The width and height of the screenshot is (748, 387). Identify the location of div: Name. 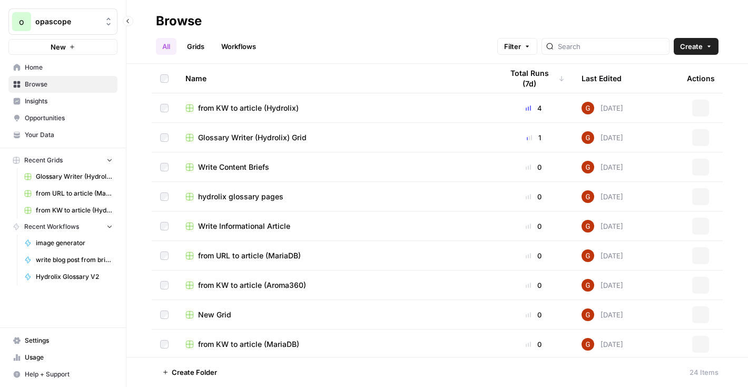
(336, 78).